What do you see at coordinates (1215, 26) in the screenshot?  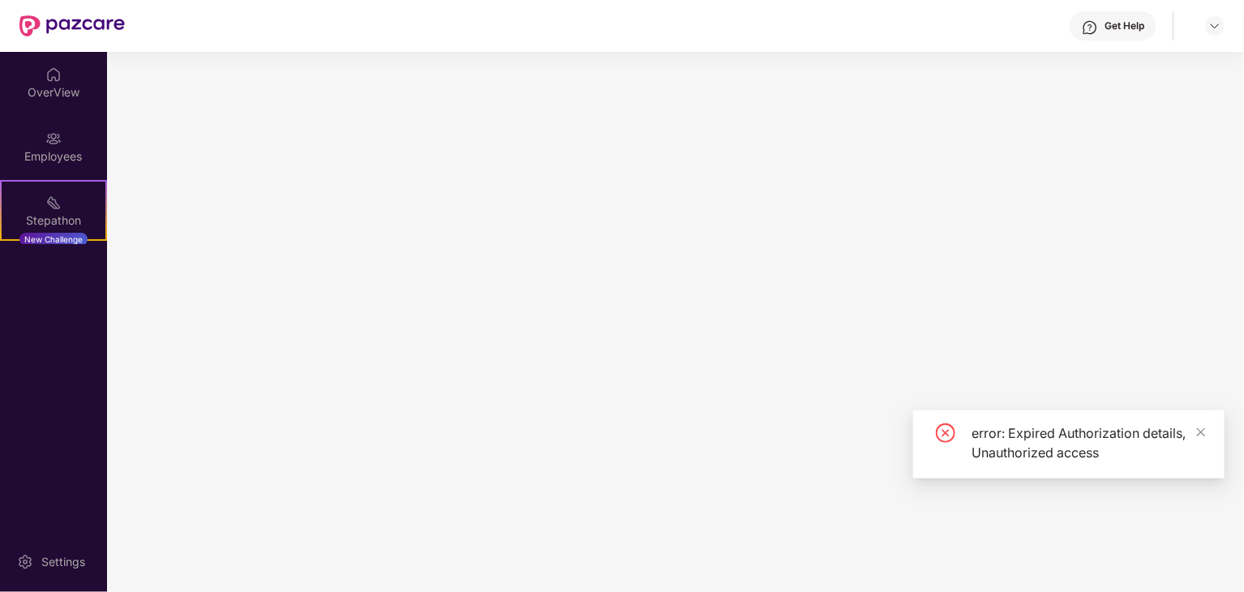 I see `img: svg+xml;base64,PHN2ZyBpZD0iRHJvcGRvd24tMzJ4MzIiIHhtbG5zPSJodHRwOi8vd3d3LnczLm9yZy8yMDAwL3N2ZyIgd2...` at bounding box center [1215, 26].